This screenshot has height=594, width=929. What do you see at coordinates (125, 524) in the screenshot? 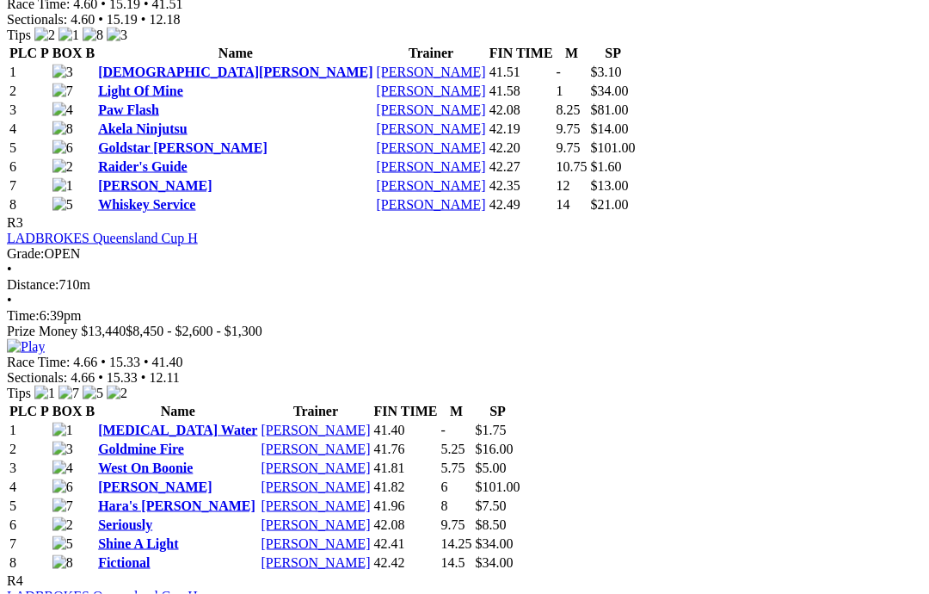
I see `a: Seriously` at bounding box center [125, 524].